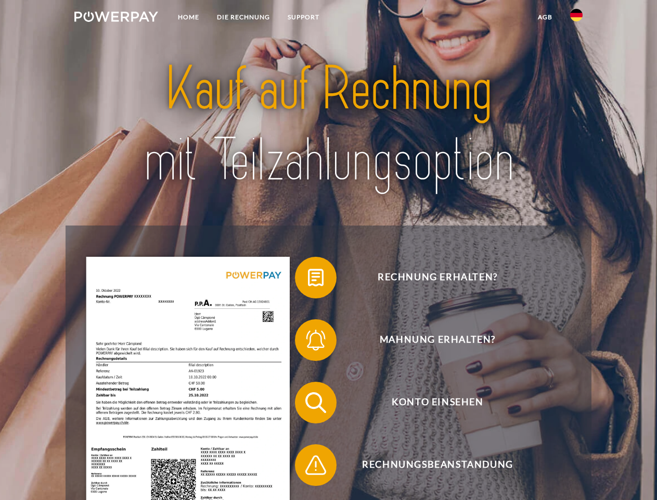 The height and width of the screenshot is (500, 657). Describe the element at coordinates (316, 340) in the screenshot. I see `img: qb_bell.svg` at that location.